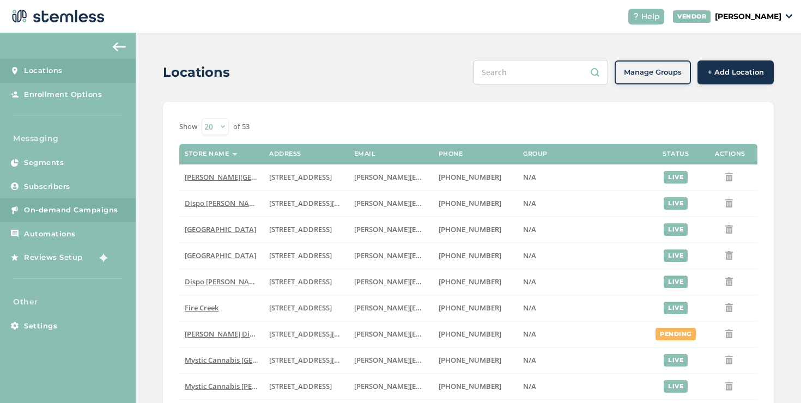  Describe the element at coordinates (47, 187) in the screenshot. I see `span: Subscribers` at that location.